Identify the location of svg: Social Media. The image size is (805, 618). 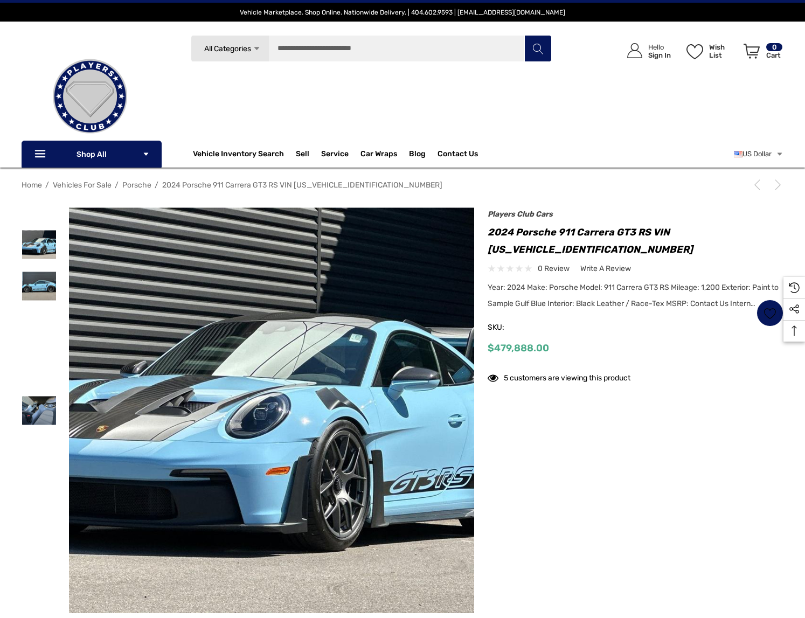
(794, 309).